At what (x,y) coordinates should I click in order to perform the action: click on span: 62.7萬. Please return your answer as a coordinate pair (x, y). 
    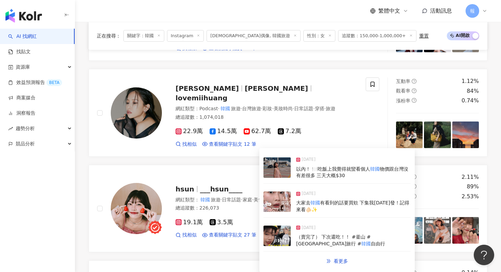
    Looking at the image, I should click on (258, 131).